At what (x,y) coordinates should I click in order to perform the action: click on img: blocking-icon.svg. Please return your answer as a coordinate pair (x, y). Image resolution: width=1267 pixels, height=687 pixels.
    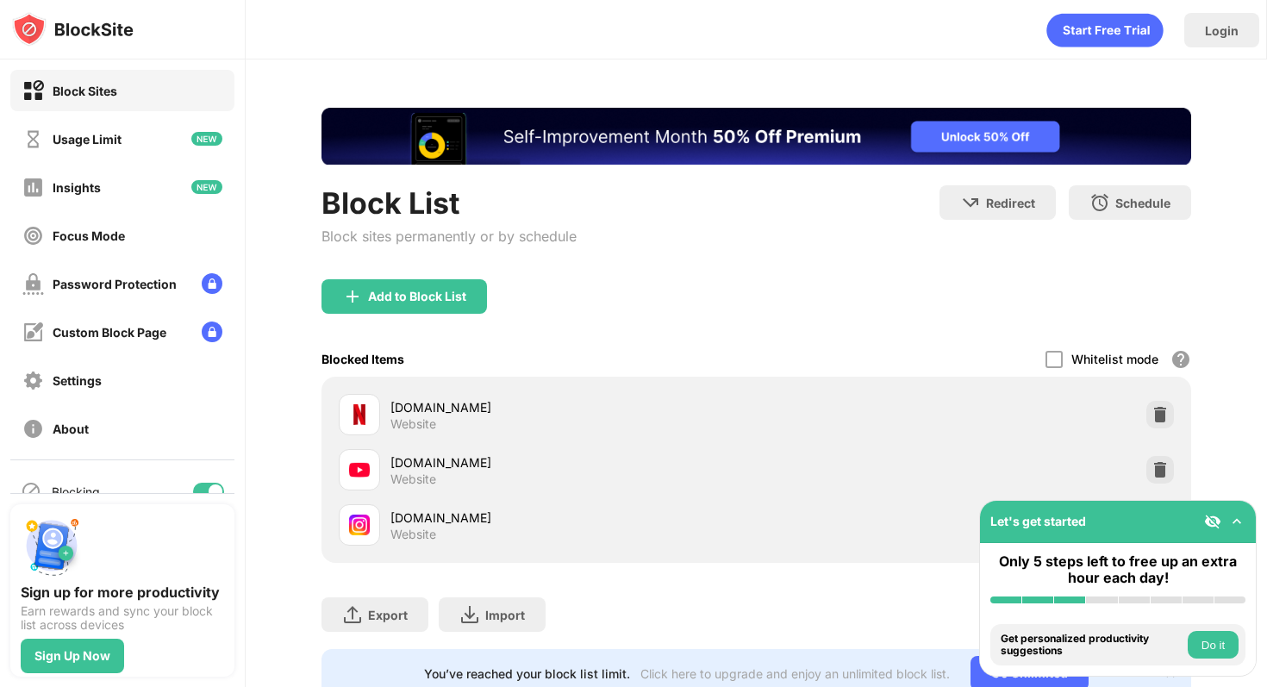
    Looking at the image, I should click on (31, 491).